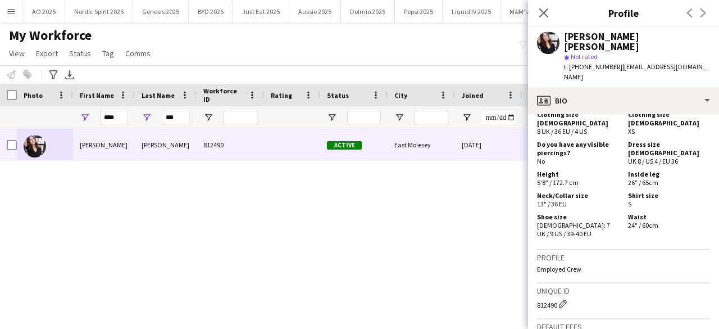 The image size is (719, 329). I want to click on h5: Shirt size, so click(669, 195).